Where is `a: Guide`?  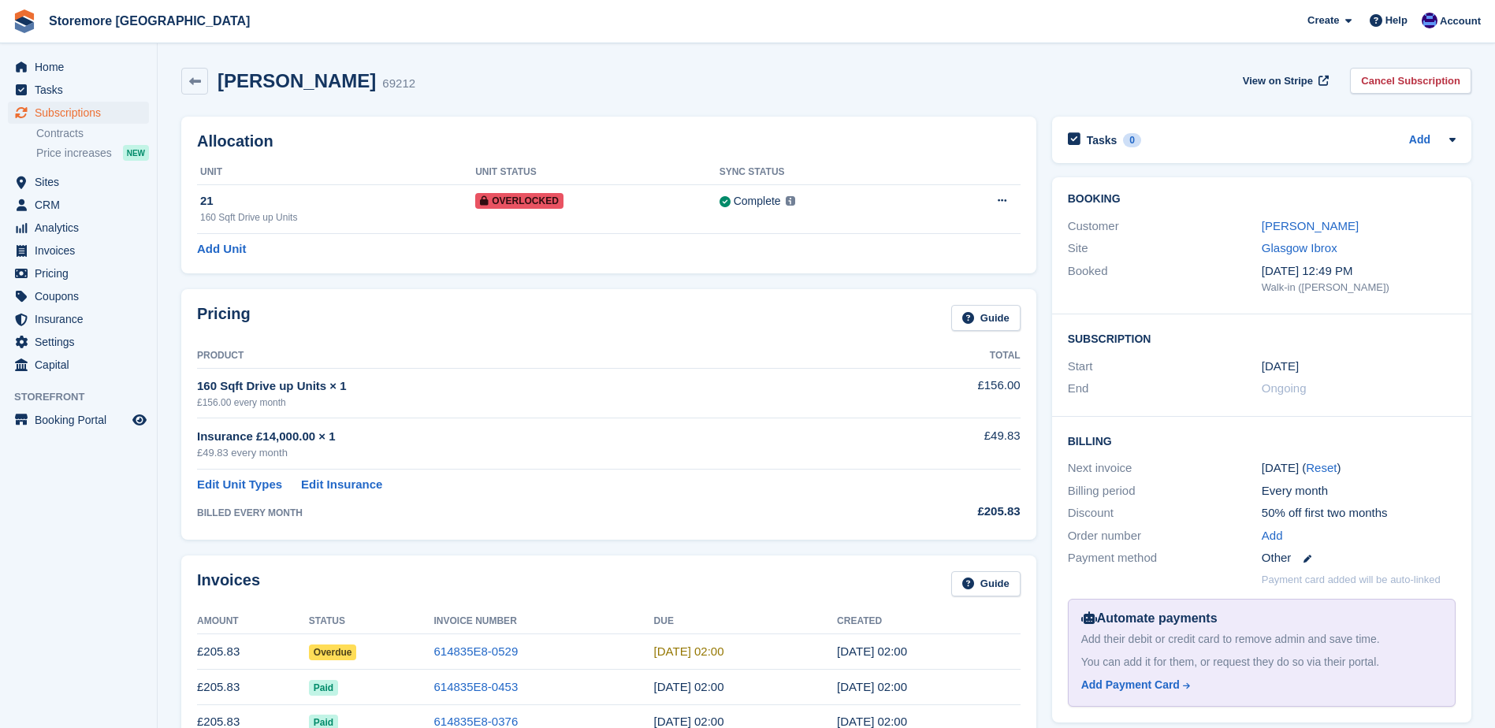 a: Guide is located at coordinates (986, 318).